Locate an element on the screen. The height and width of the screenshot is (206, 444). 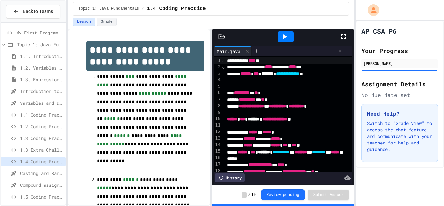
div: 9 is located at coordinates (217, 112).